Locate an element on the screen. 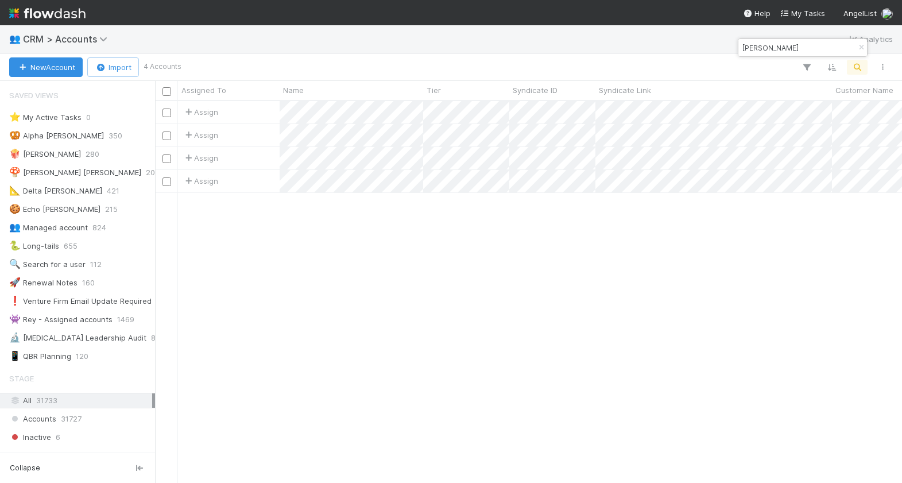 The width and height of the screenshot is (902, 483). div: Venture Firm Email Update Required is located at coordinates (80, 301).